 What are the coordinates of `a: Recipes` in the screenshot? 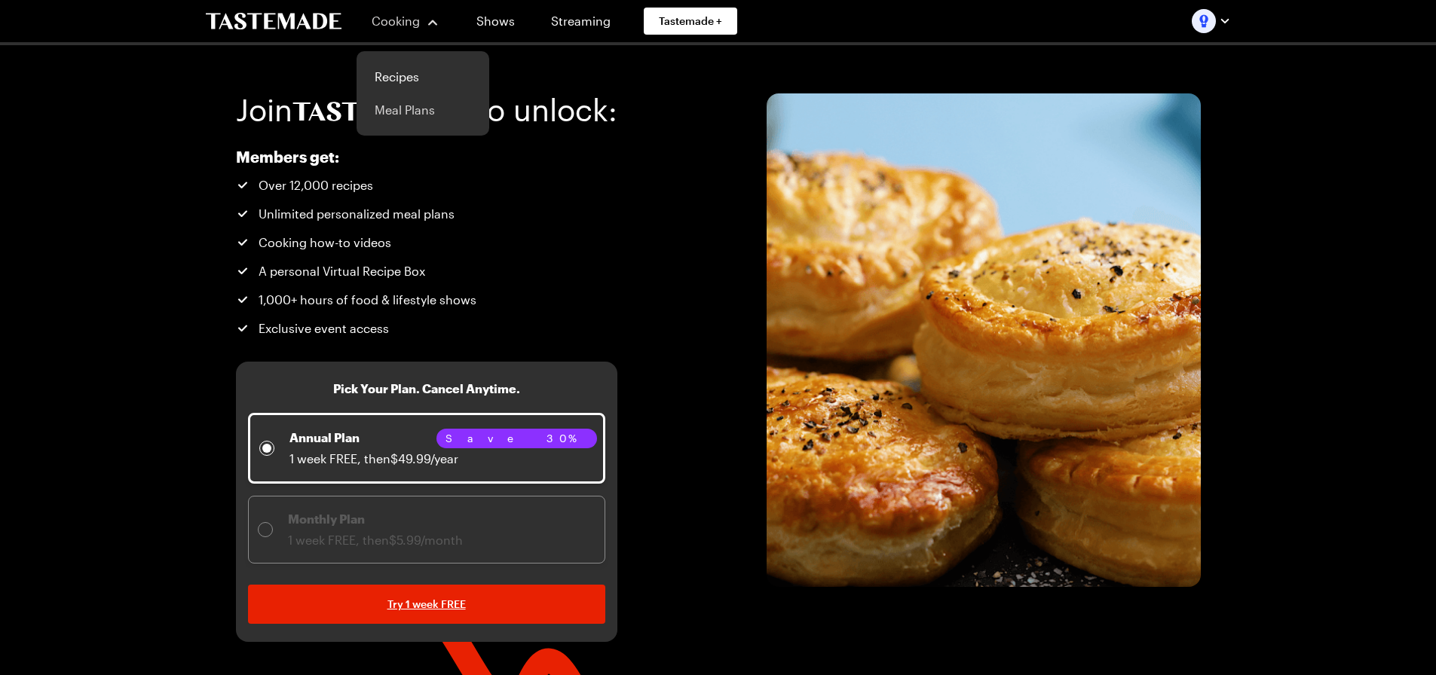 It's located at (423, 77).